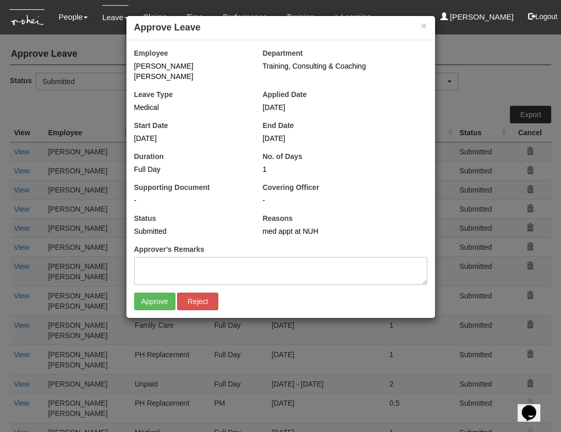  What do you see at coordinates (190, 169) in the screenshot?
I see `div: Full Day` at bounding box center [190, 169].